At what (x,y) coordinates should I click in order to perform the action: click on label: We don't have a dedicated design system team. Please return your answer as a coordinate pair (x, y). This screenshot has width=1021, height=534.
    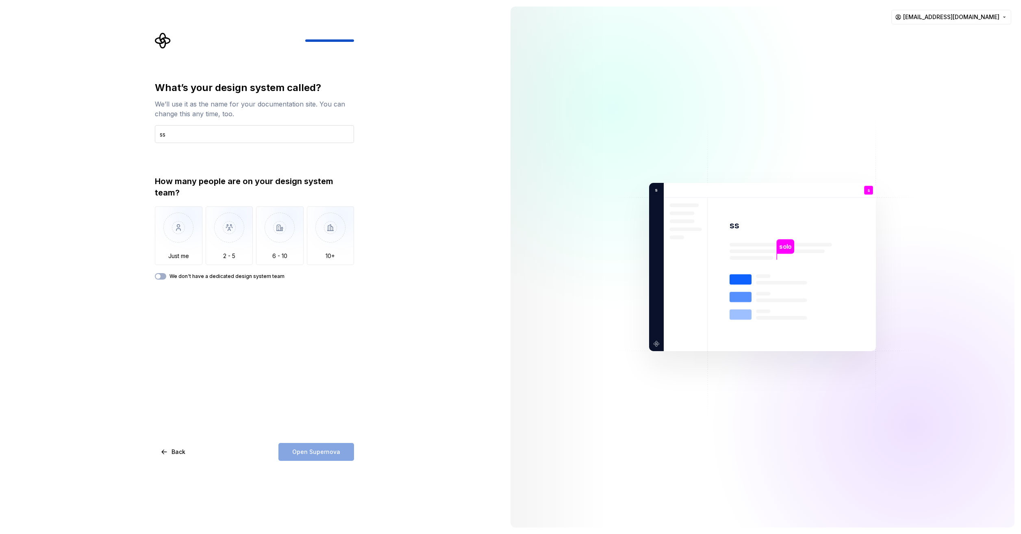
    Looking at the image, I should click on (227, 276).